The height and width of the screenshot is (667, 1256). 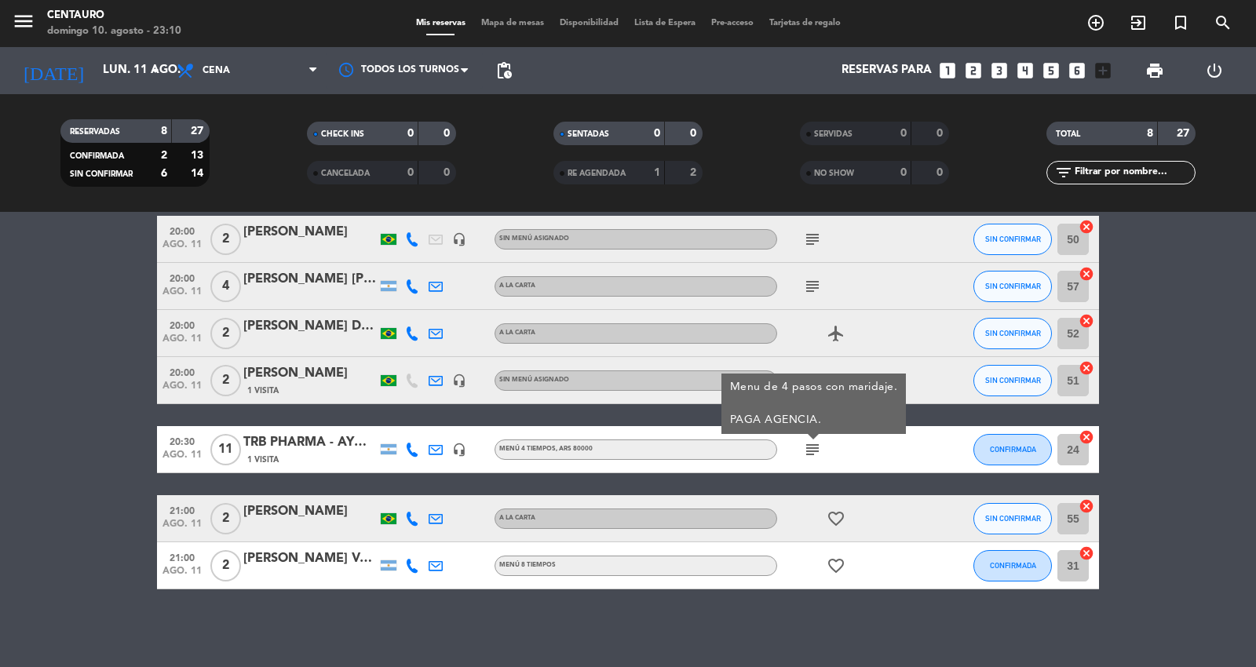 What do you see at coordinates (182, 509) in the screenshot?
I see `span: 21:00` at bounding box center [182, 509].